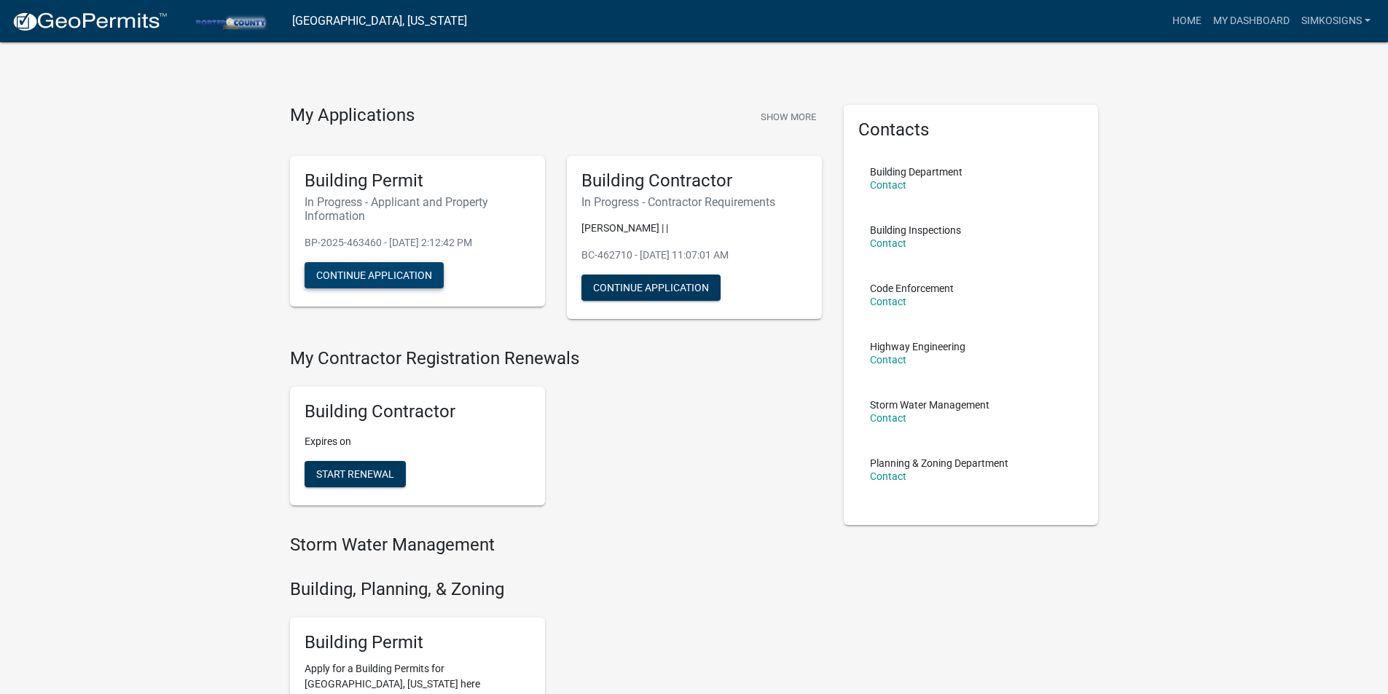  I want to click on h4: My Contractor Registration Renewals, so click(556, 358).